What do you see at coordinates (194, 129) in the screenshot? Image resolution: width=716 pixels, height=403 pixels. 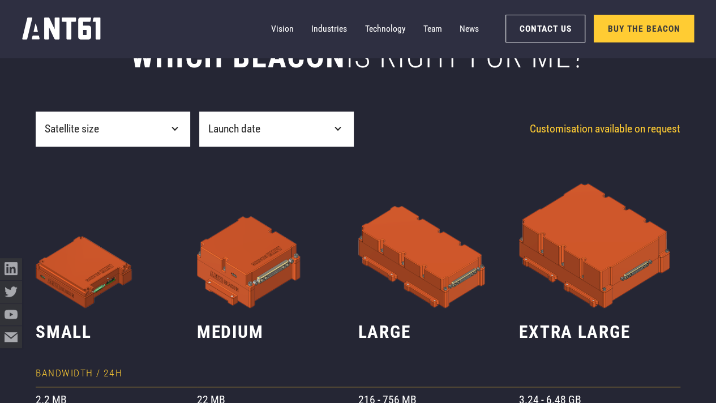 I see `form: Satellite size filter` at bounding box center [194, 129].